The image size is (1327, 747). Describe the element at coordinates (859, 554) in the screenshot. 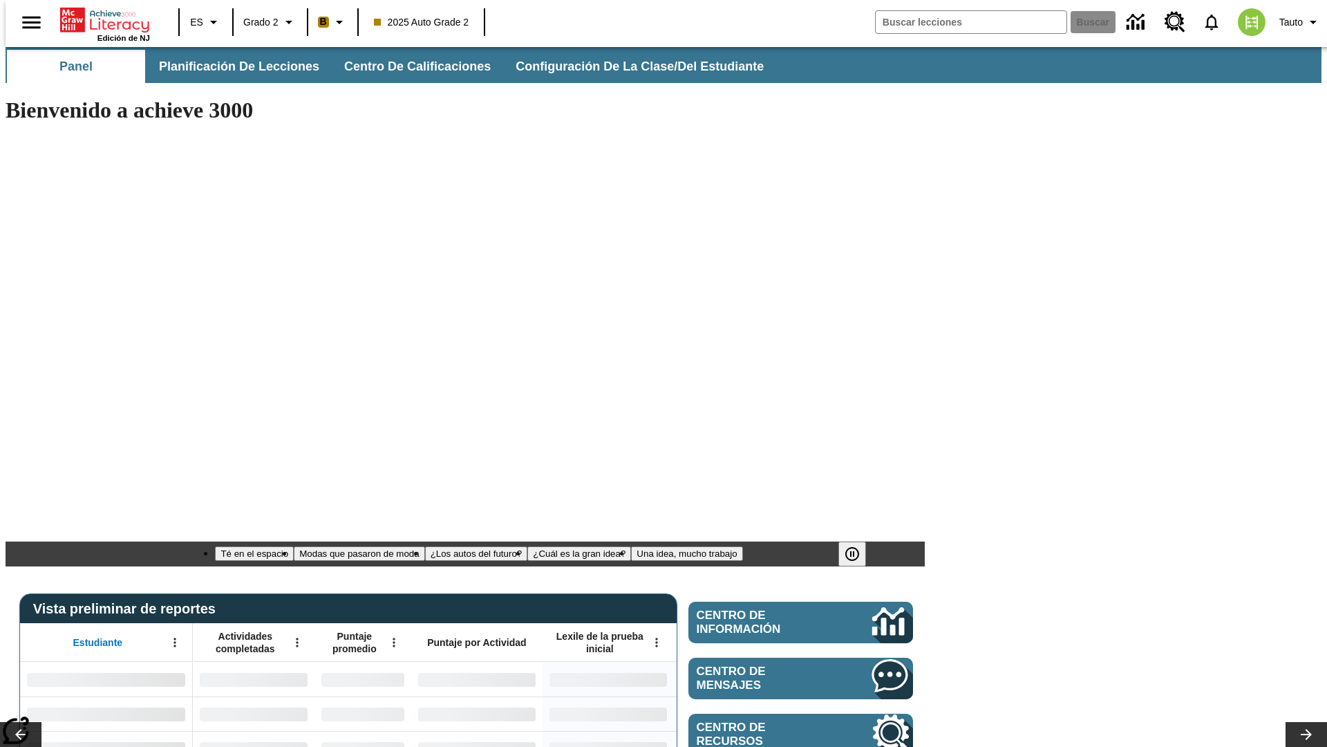

I see `div: Pausar` at that location.